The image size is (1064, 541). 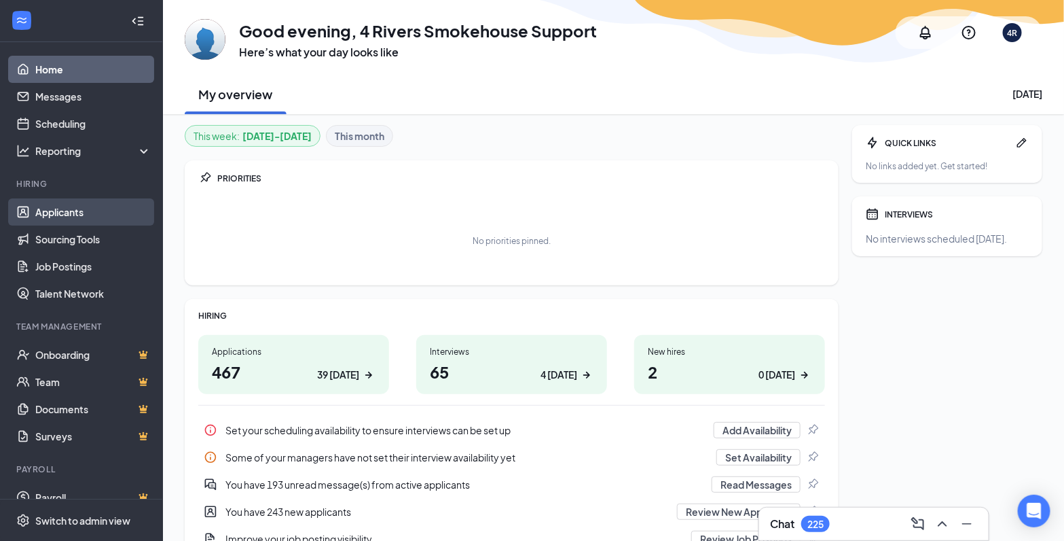 I want to click on h1: 467, so click(x=293, y=372).